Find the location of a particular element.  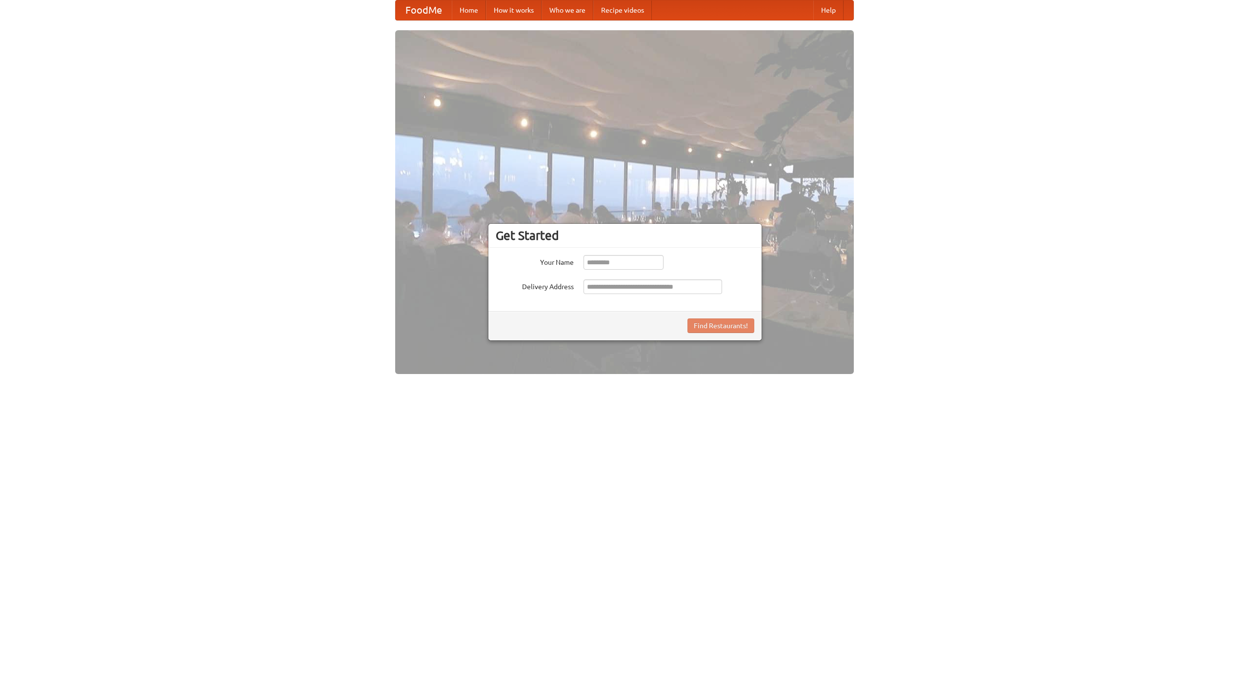

a: Who we are is located at coordinates (567, 10).